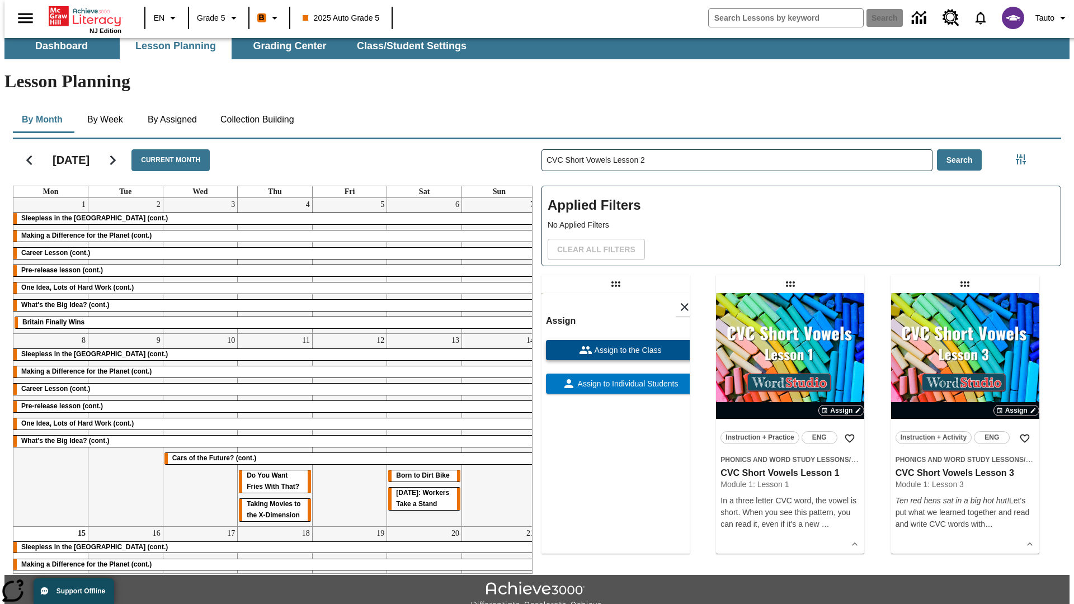  What do you see at coordinates (620, 321) in the screenshot?
I see `h6: Assign` at bounding box center [620, 321].